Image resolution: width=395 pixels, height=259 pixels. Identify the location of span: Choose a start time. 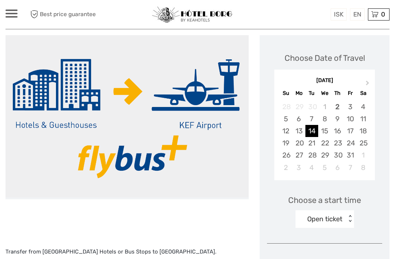
(324, 200).